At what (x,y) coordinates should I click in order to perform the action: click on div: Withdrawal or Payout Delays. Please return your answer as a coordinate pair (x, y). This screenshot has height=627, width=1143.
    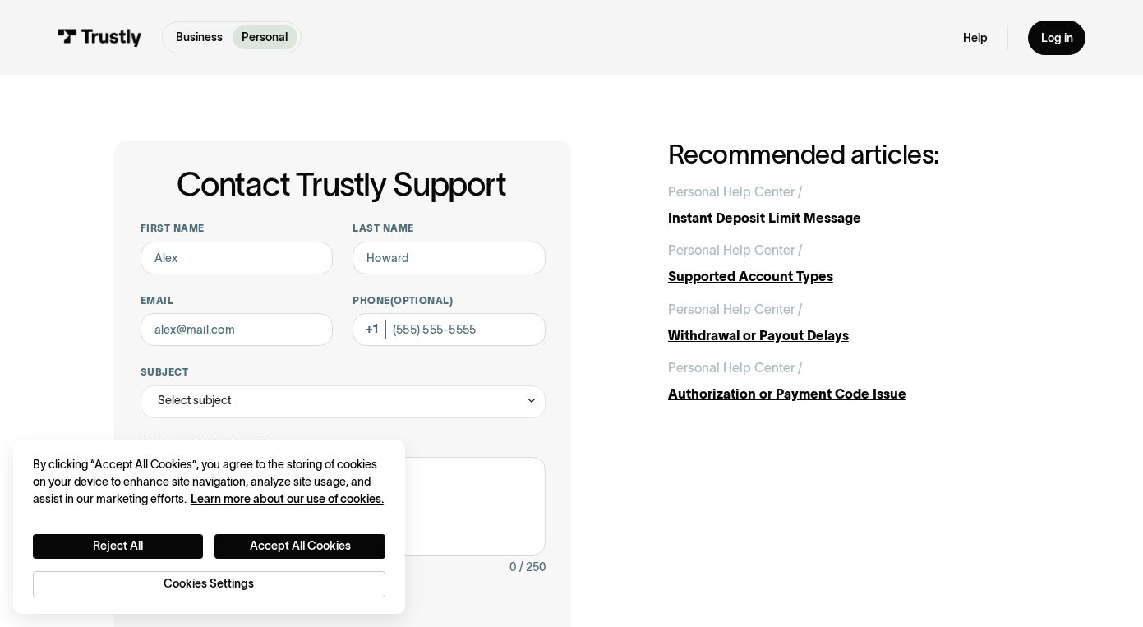
    Looking at the image, I should click on (848, 336).